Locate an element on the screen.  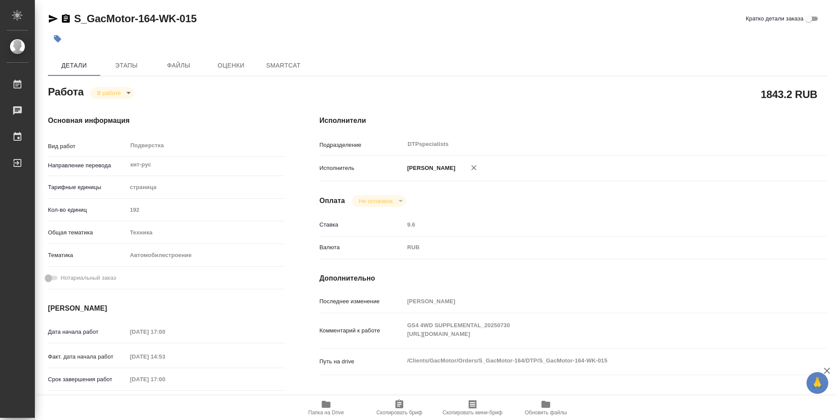
button: Удалить исполнителя is located at coordinates (474, 168).